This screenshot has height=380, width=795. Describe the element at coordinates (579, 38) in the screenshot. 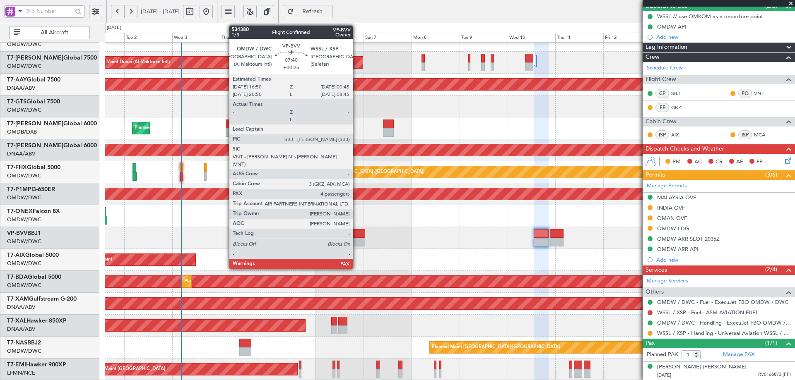

I see `div: Thu 11` at that location.